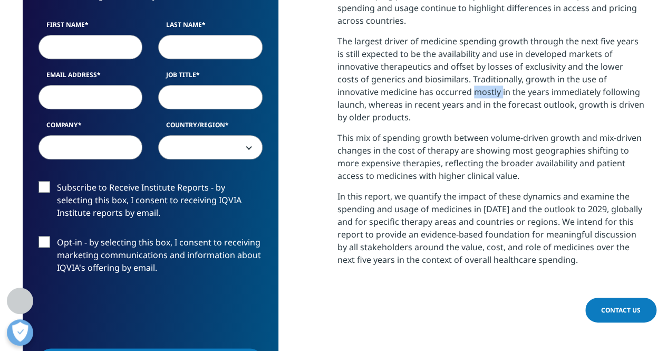  I want to click on label: Email Address, so click(91, 78).